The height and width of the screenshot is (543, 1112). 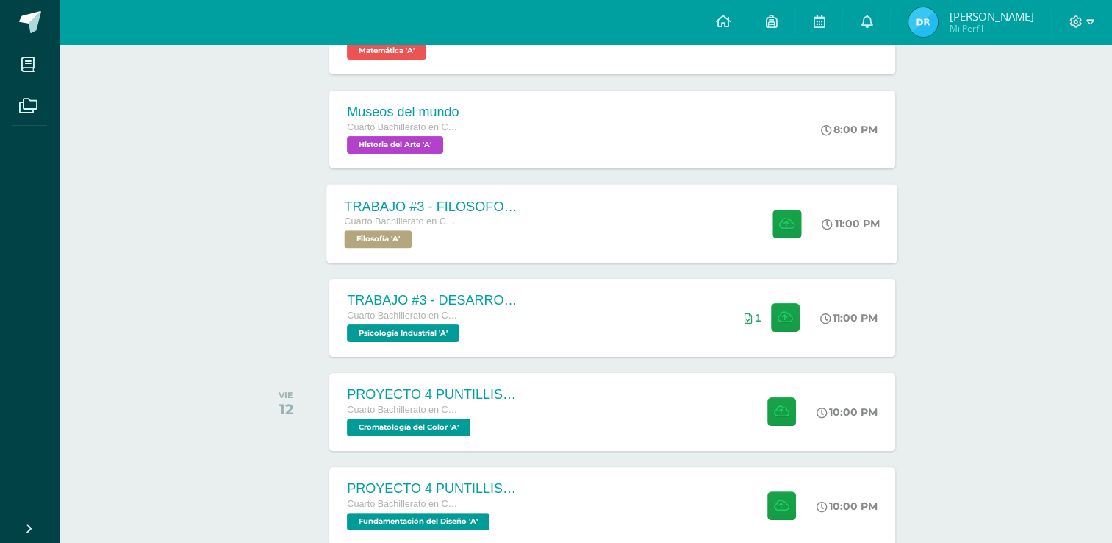 What do you see at coordinates (395, 145) in the screenshot?
I see `span: Historia del Arte 'A'` at bounding box center [395, 145].